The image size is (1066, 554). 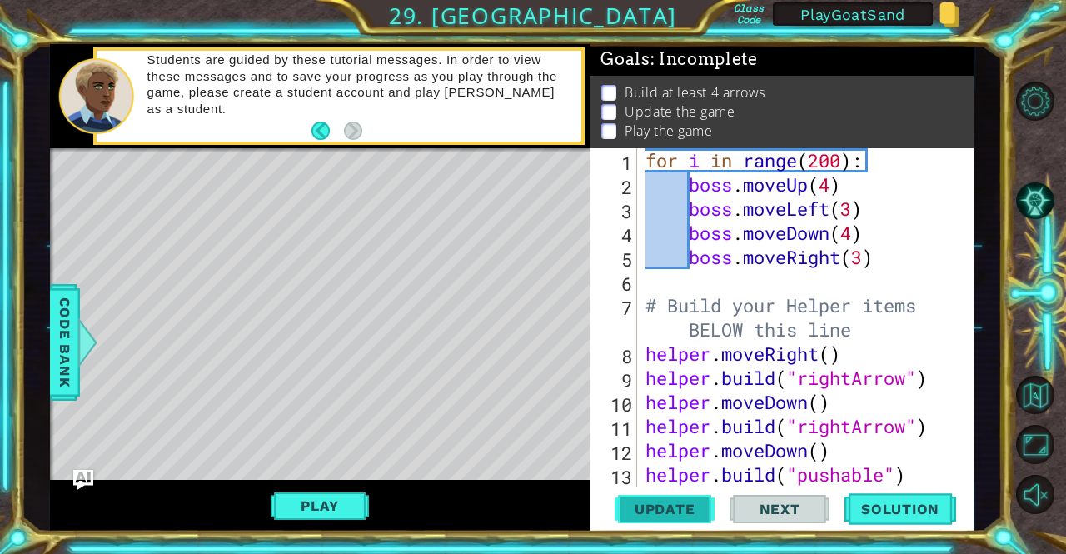 What do you see at coordinates (615, 428) in the screenshot?
I see `div: 11` at bounding box center [615, 428].